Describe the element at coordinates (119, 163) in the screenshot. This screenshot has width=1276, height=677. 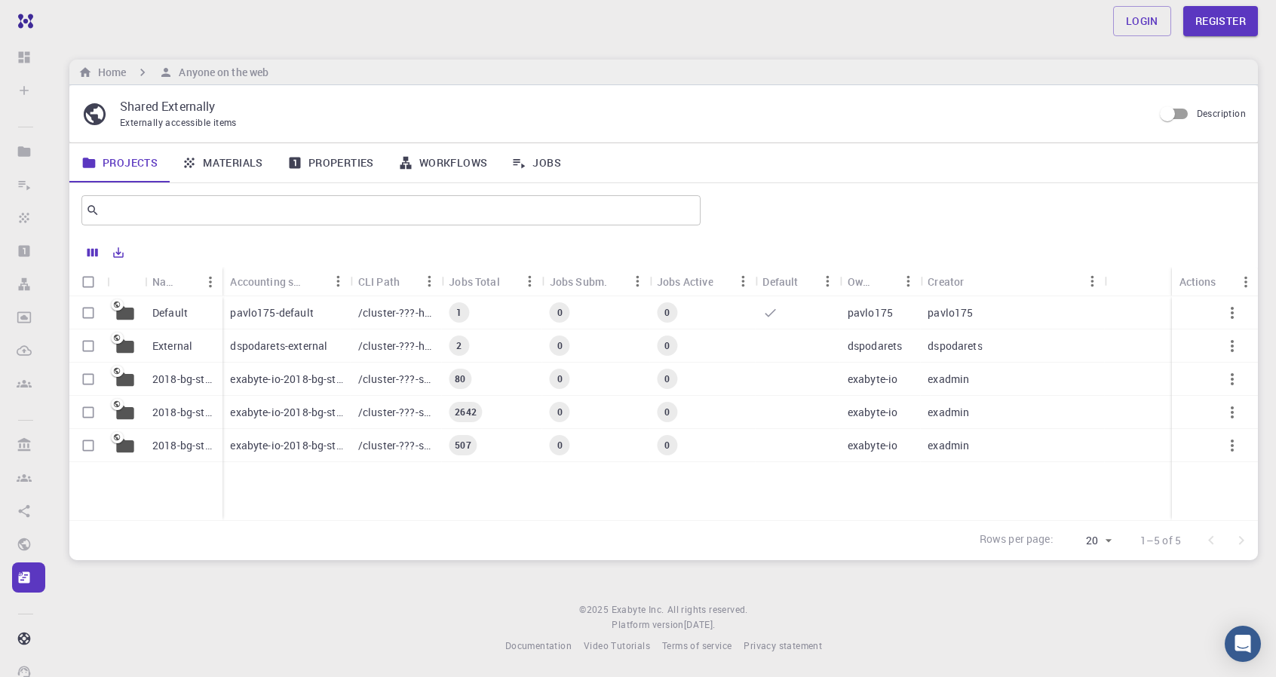
I see `a: Projects` at that location.